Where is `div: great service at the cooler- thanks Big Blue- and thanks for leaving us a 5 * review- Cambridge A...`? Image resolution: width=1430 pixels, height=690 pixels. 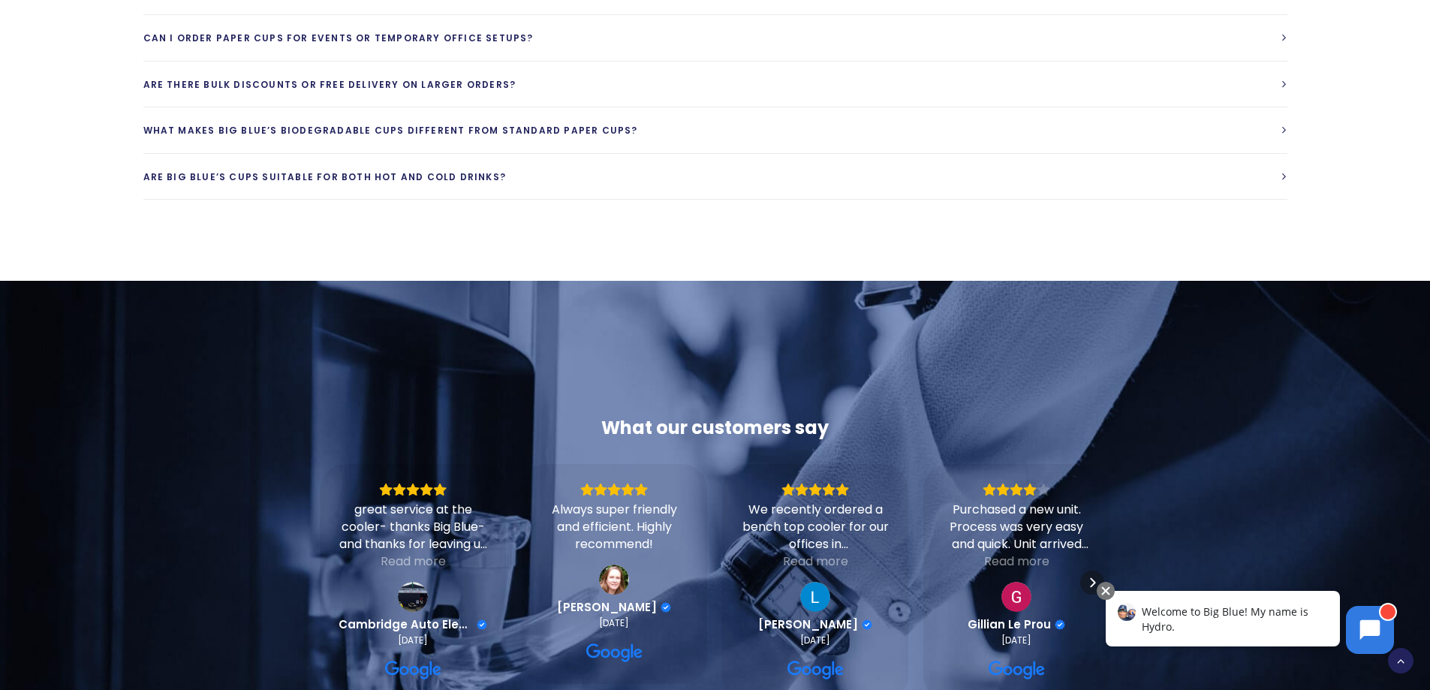
div: great service at the cooler- thanks Big Blue- and thanks for leaving us a 5 * review- Cambridge A... is located at coordinates (413, 526).